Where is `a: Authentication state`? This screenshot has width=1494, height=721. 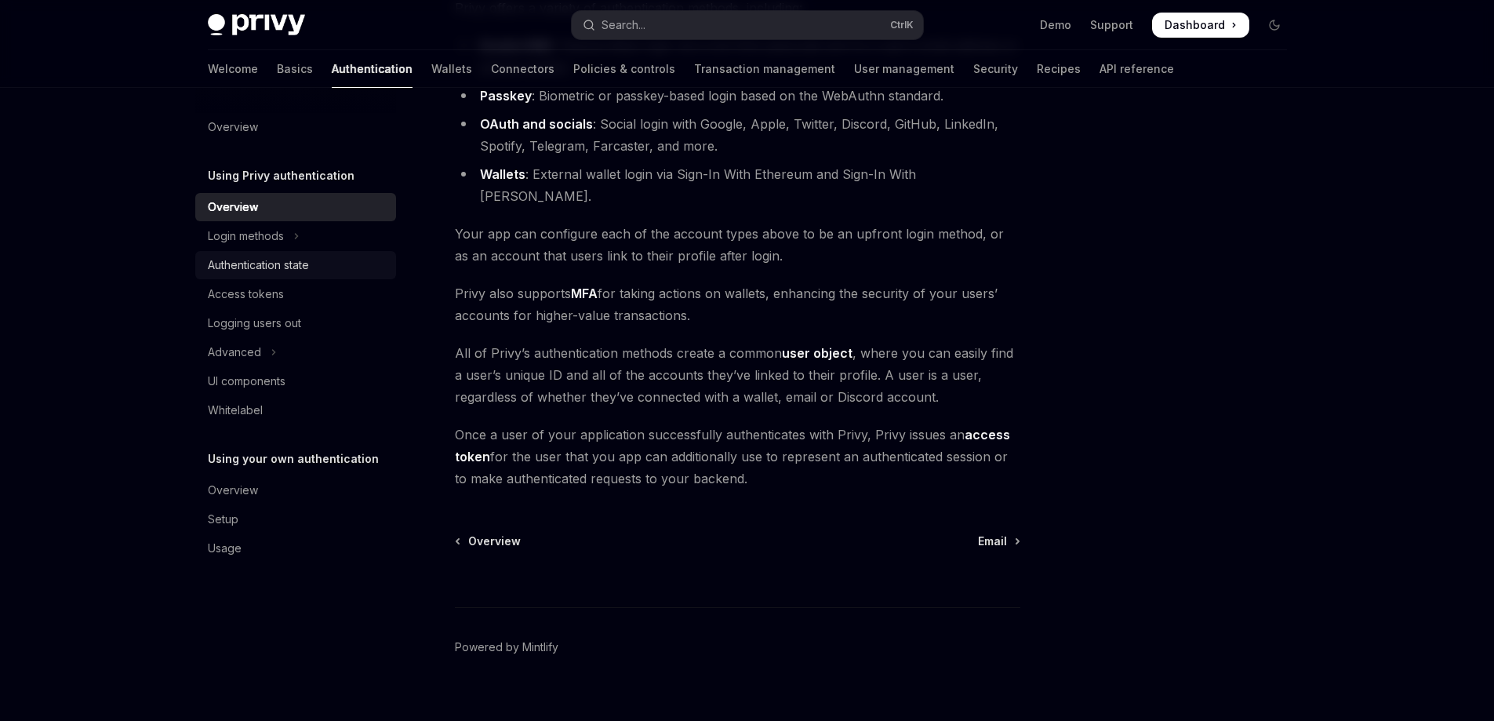 a: Authentication state is located at coordinates (296, 265).